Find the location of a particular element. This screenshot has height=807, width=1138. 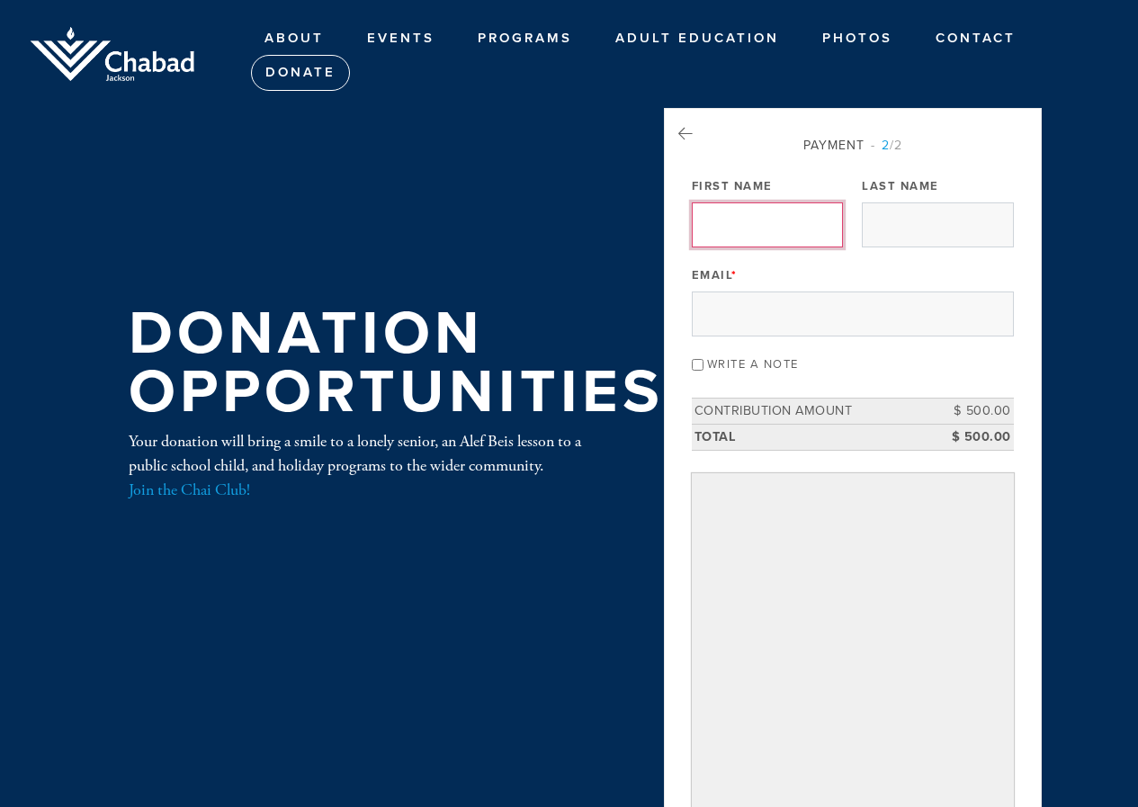

span: /2 is located at coordinates (886, 145).